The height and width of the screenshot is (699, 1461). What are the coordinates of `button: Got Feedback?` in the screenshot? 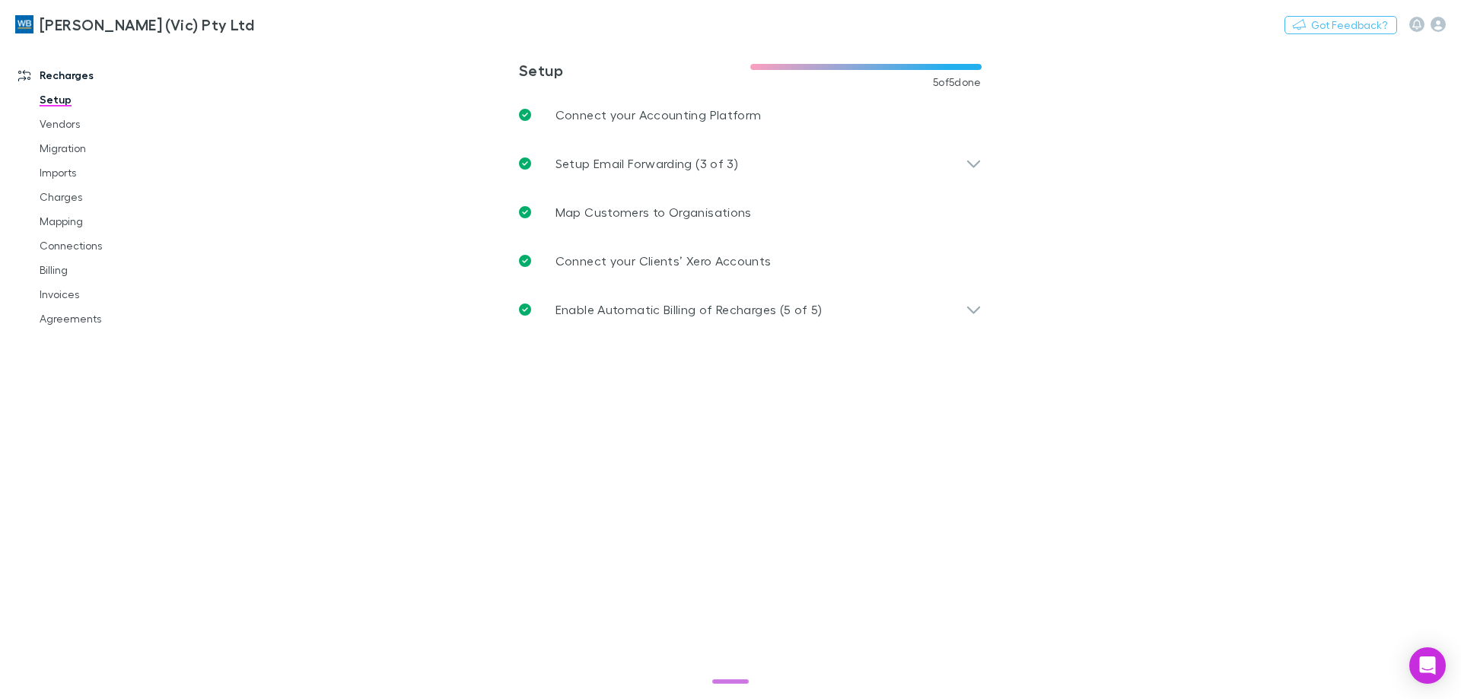 It's located at (1340, 25).